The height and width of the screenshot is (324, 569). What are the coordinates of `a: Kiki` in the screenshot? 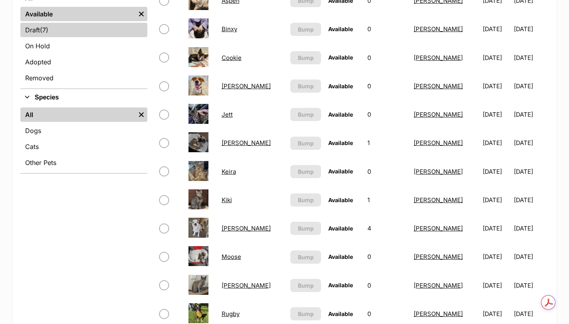 It's located at (227, 200).